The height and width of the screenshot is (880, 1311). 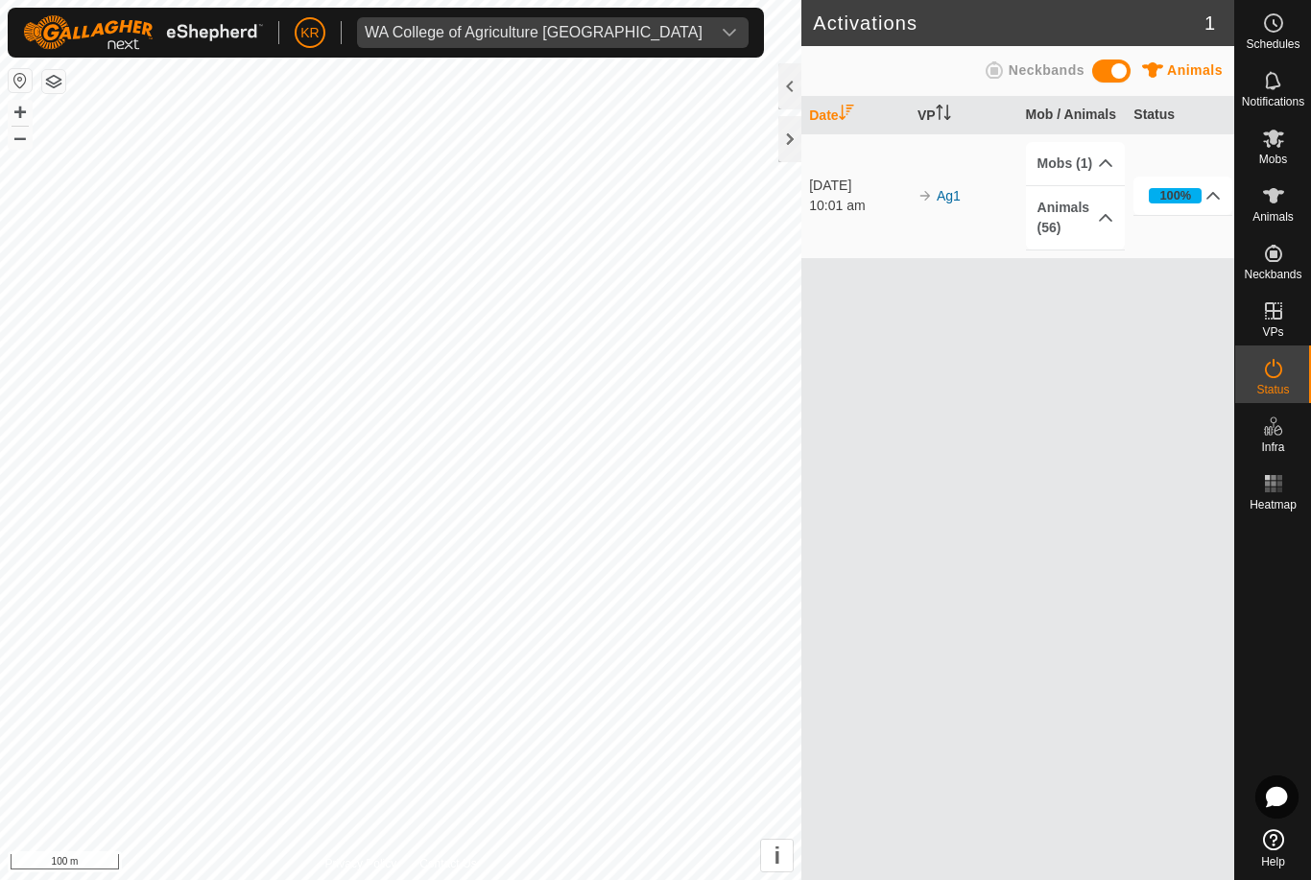 What do you see at coordinates (1075, 218) in the screenshot?
I see `p-accordion-header: Animals (56)` at bounding box center [1075, 218].